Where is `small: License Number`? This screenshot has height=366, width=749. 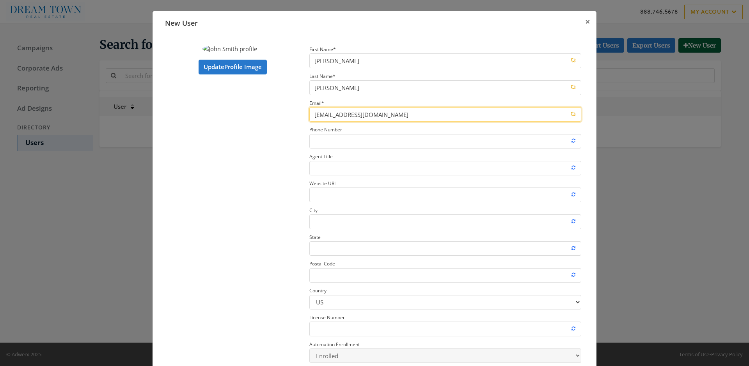
small: License Number is located at coordinates (327, 318).